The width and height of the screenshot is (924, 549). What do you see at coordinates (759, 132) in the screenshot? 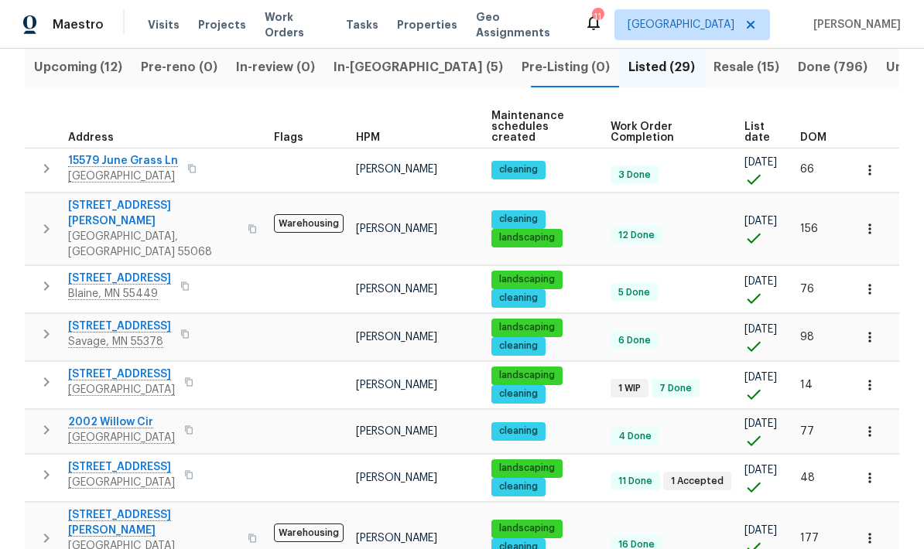
I see `span: List date` at bounding box center [759, 132].